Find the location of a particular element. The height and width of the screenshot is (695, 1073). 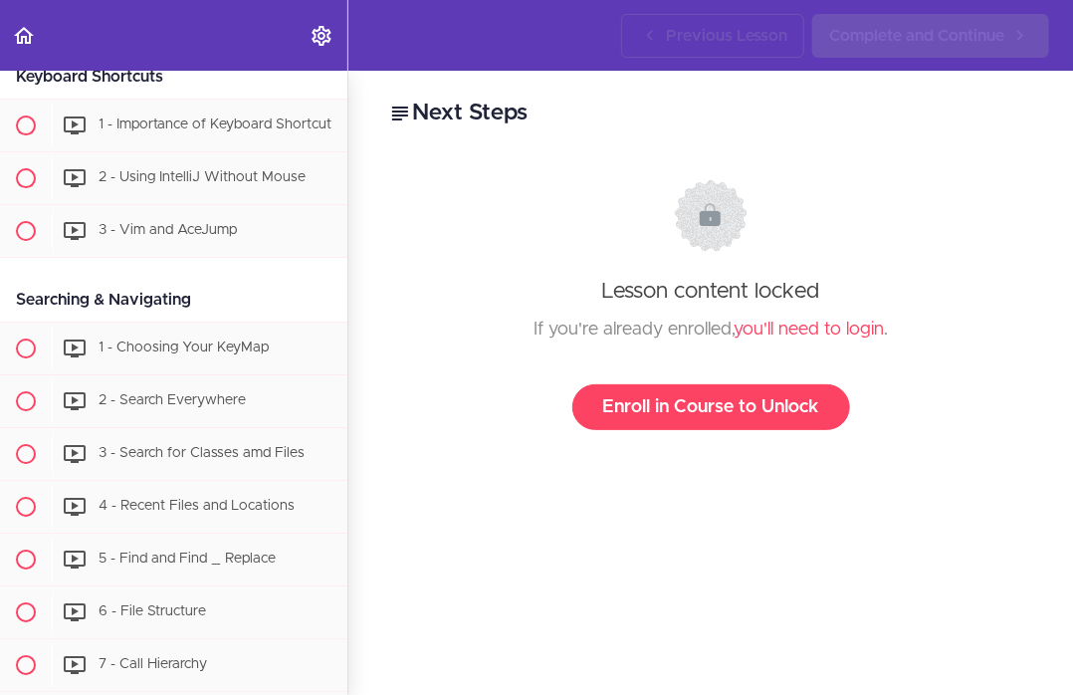

span: 1 - Choosing Your KeyMap is located at coordinates (183, 348).